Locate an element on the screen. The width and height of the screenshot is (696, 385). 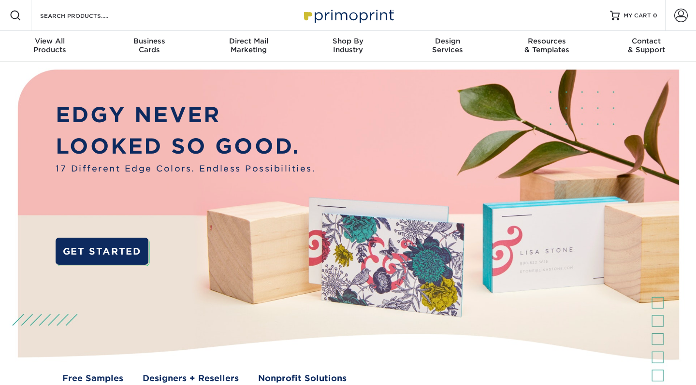
div: Services is located at coordinates (447, 45).